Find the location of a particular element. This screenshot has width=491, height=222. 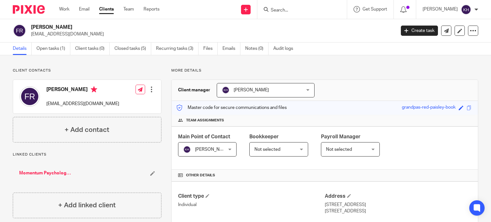

a: Recurring tasks (3) is located at coordinates (177, 49).